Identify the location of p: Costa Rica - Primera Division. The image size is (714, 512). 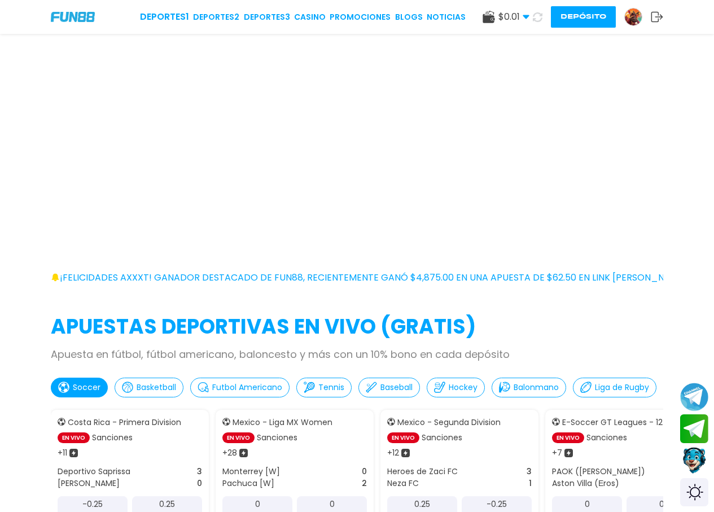
(124, 422).